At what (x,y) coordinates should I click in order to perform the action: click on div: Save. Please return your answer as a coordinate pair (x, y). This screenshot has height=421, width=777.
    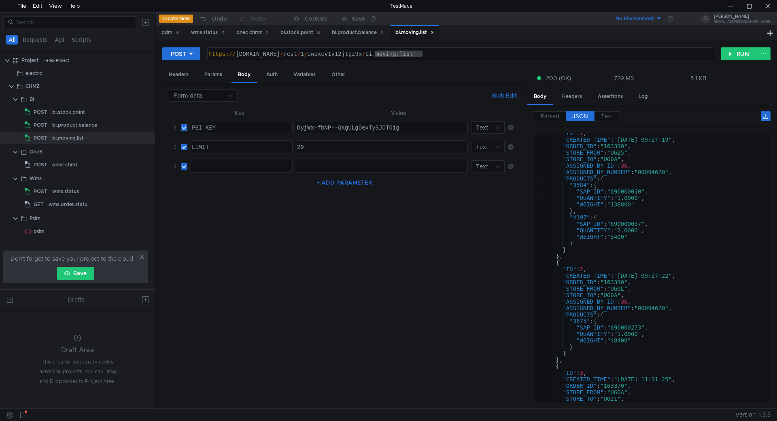
    Looking at the image, I should click on (358, 19).